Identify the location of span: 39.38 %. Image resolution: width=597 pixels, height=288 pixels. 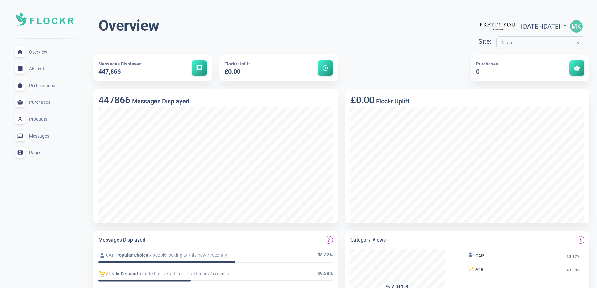
(325, 274).